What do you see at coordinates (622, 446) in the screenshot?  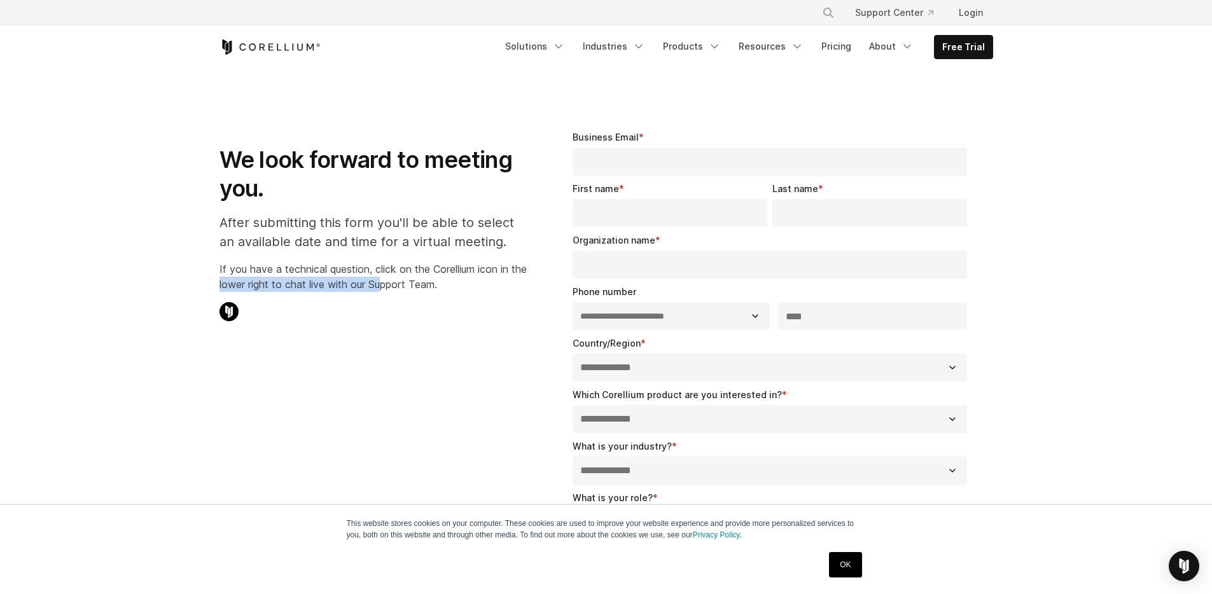 I see `span: What is your industry?` at bounding box center [622, 446].